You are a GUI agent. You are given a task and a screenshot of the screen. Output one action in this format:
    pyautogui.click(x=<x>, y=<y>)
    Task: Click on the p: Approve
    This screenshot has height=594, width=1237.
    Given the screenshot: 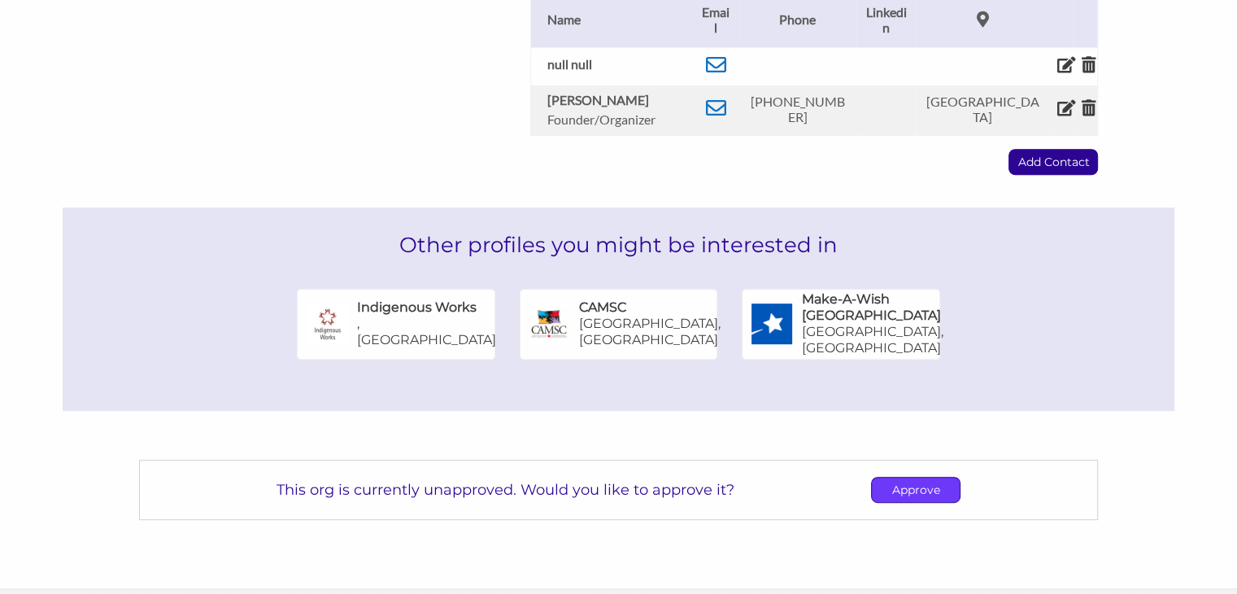 What is the action you would take?
    pyautogui.click(x=916, y=490)
    